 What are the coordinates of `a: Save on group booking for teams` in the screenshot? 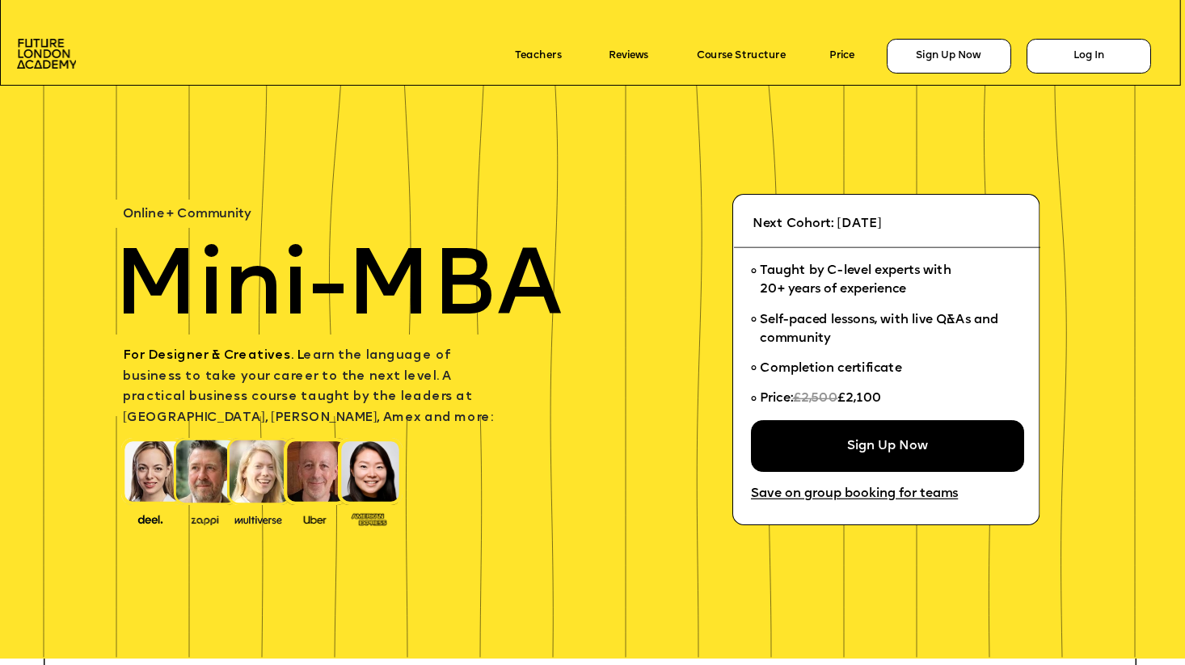 It's located at (854, 495).